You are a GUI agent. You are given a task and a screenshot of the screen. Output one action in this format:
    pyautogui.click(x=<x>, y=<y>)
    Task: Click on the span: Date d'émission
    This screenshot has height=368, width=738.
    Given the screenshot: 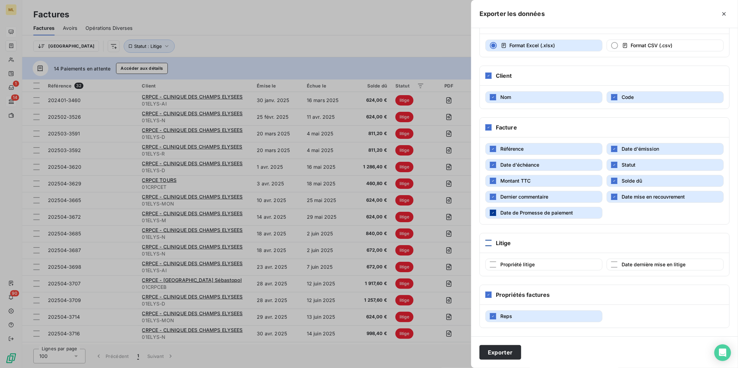 What is the action you would take?
    pyautogui.click(x=640, y=149)
    